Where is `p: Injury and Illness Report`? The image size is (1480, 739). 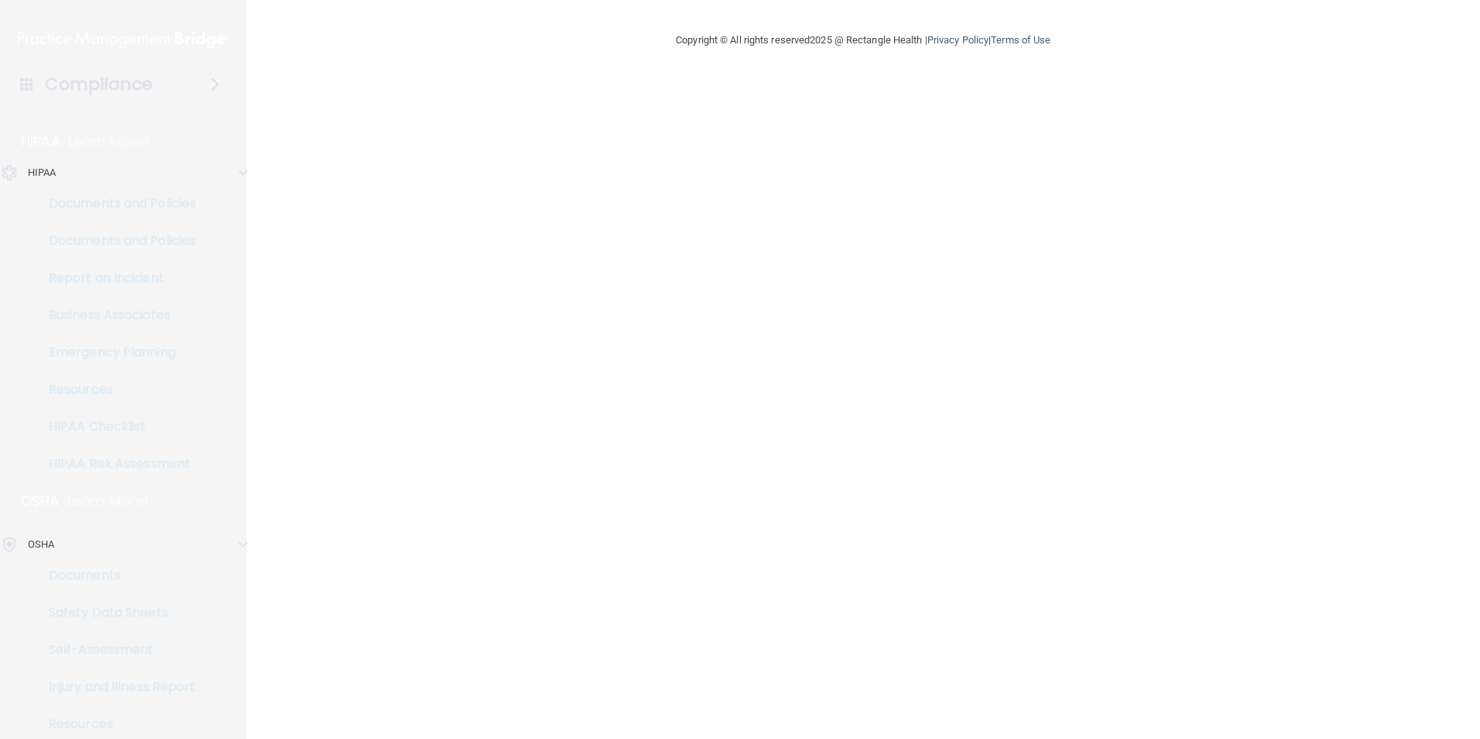
p: Injury and Illness Report is located at coordinates (115, 687).